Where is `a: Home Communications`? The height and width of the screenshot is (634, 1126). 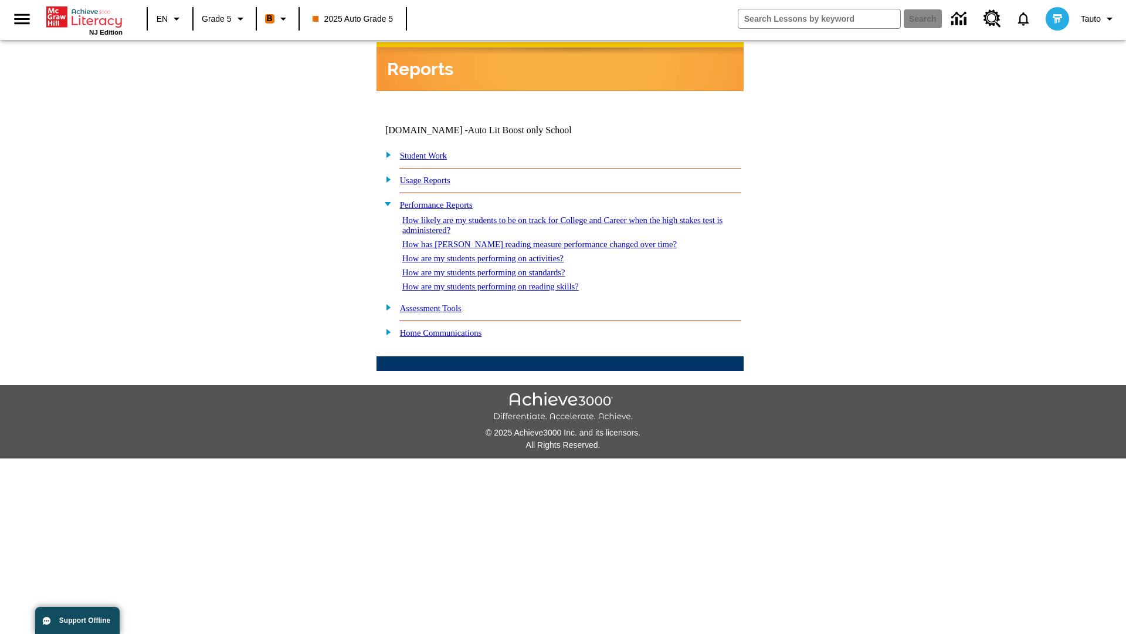 a: Home Communications is located at coordinates (441, 333).